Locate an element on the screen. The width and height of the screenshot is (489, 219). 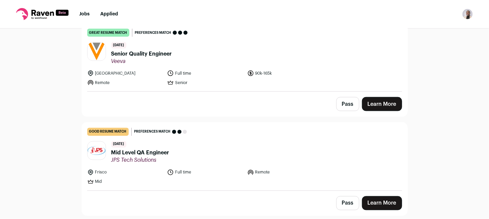
li: Mid is located at coordinates (125, 182).